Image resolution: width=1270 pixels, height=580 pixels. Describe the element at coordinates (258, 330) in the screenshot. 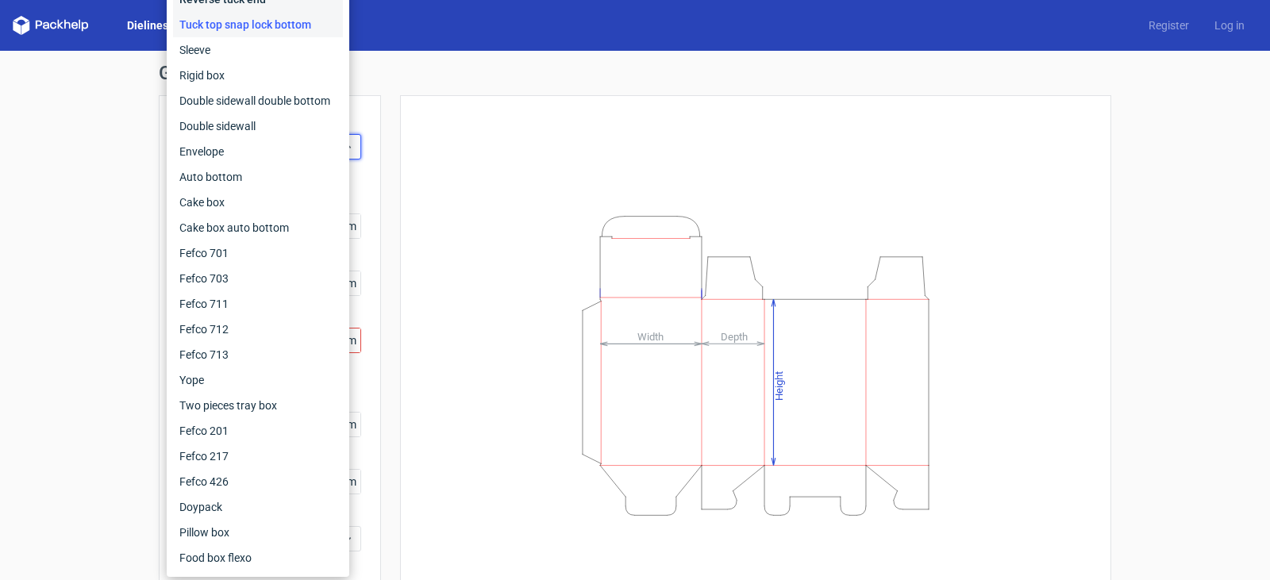

I see `div: Fefco 712` at that location.